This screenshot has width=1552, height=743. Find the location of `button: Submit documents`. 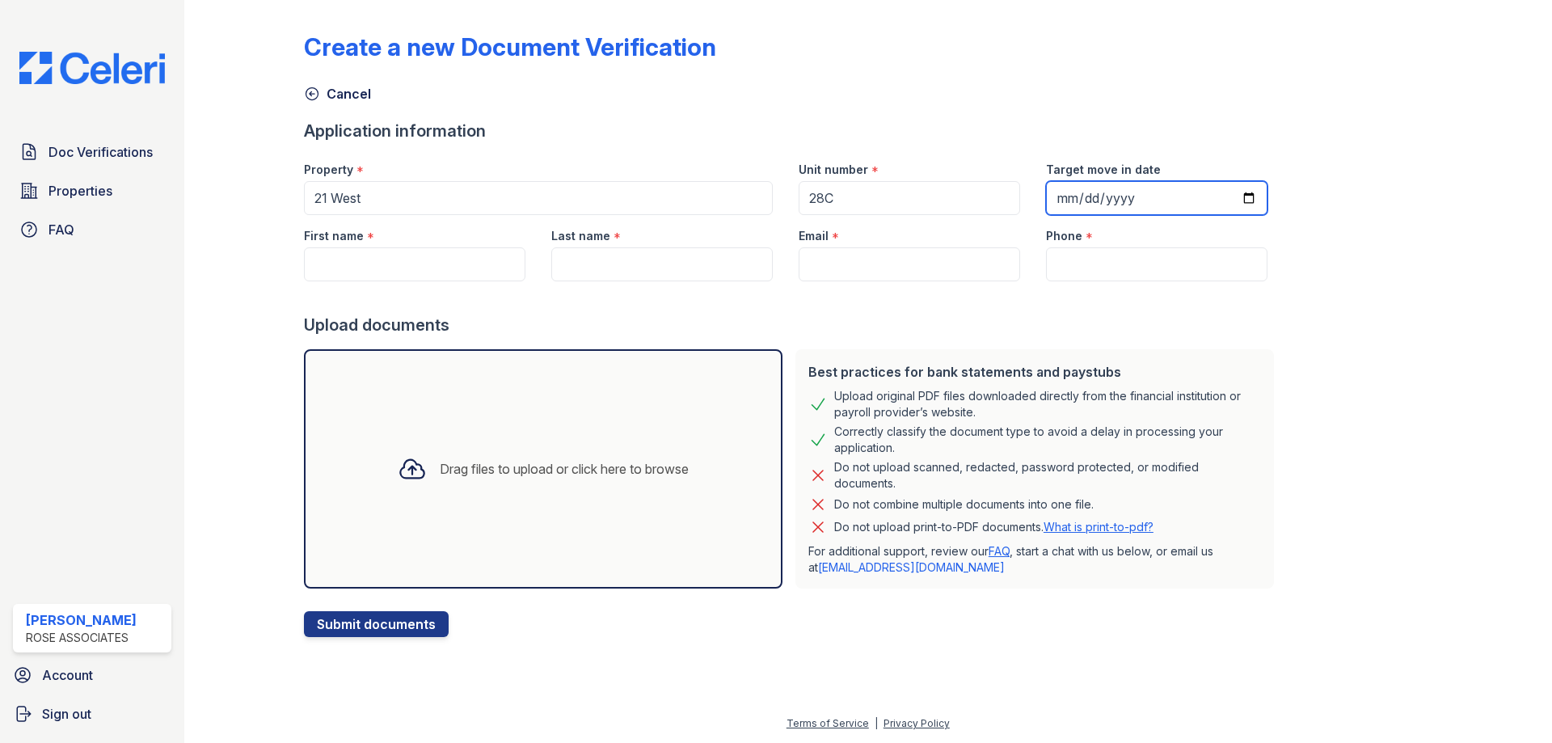

button: Submit documents is located at coordinates (376, 624).